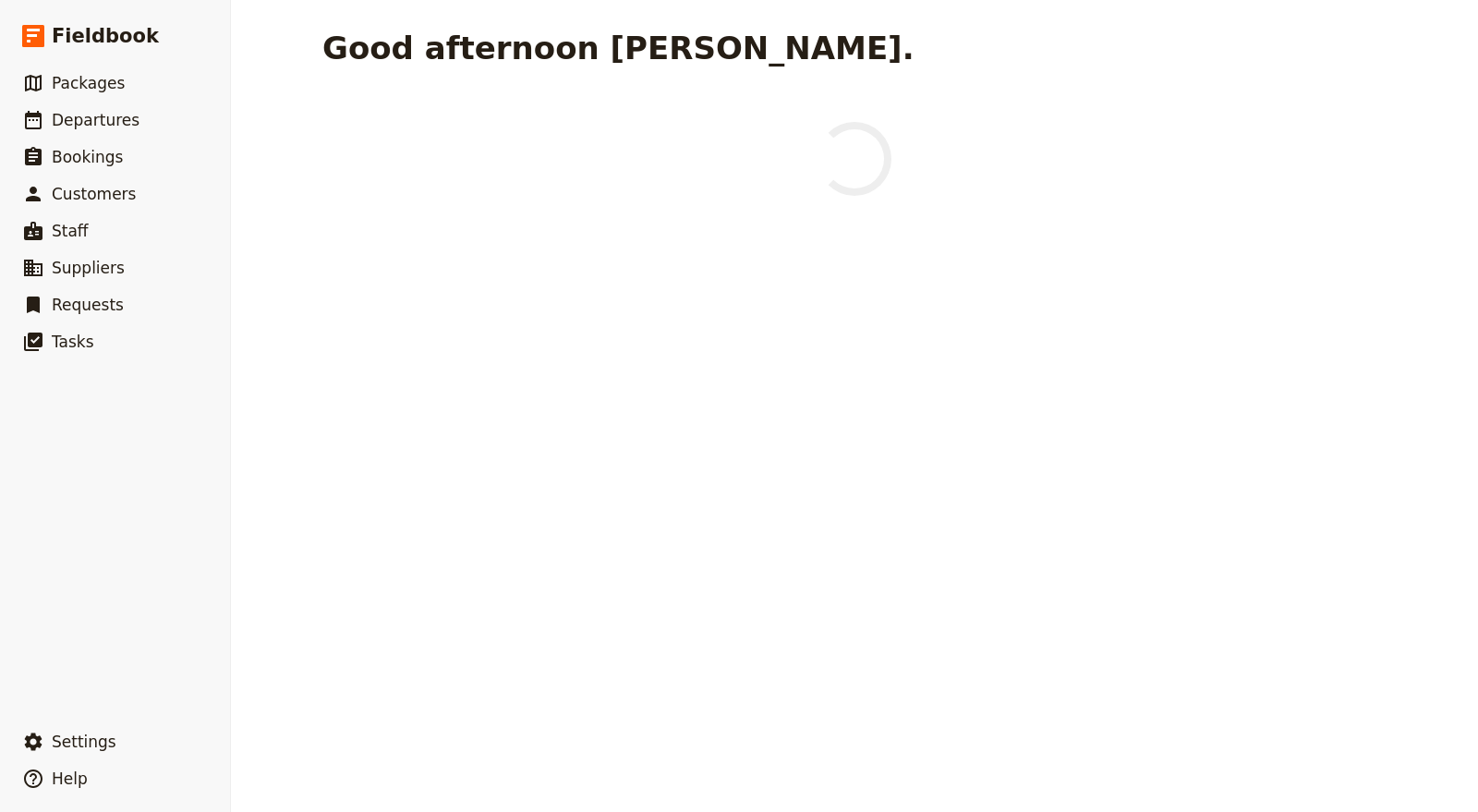 Image resolution: width=1478 pixels, height=812 pixels. Describe the element at coordinates (84, 742) in the screenshot. I see `span: Settings` at that location.